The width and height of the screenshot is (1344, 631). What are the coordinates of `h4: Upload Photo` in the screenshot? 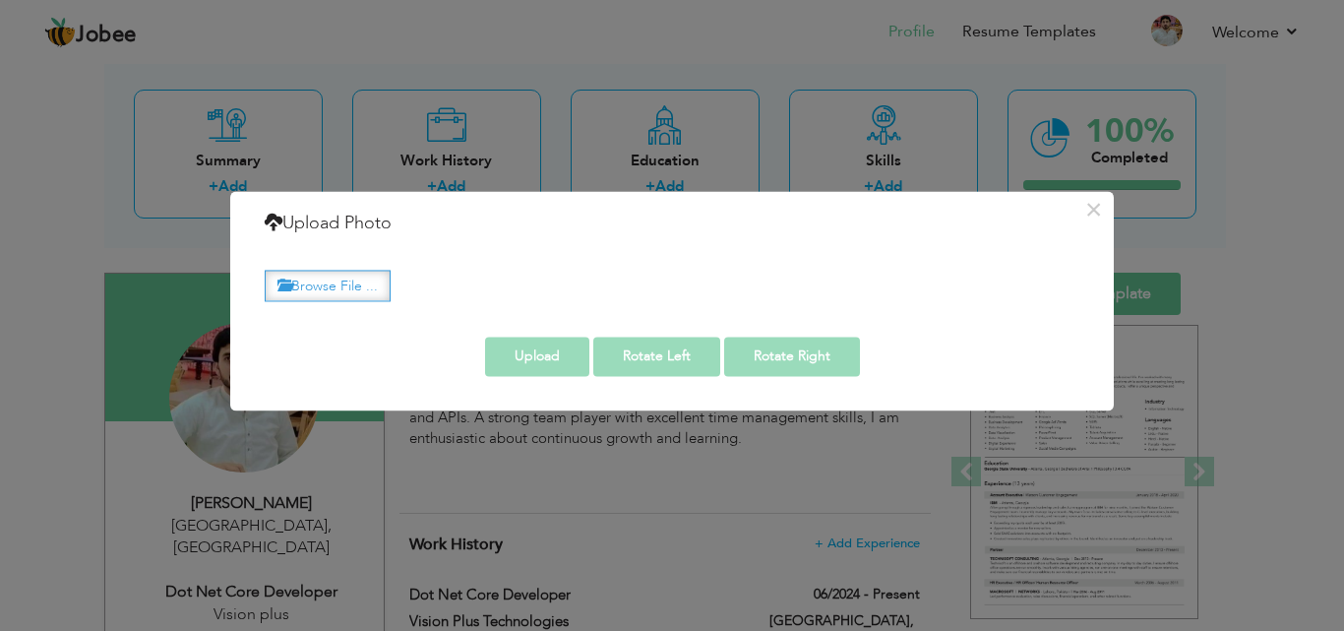 It's located at (328, 223).